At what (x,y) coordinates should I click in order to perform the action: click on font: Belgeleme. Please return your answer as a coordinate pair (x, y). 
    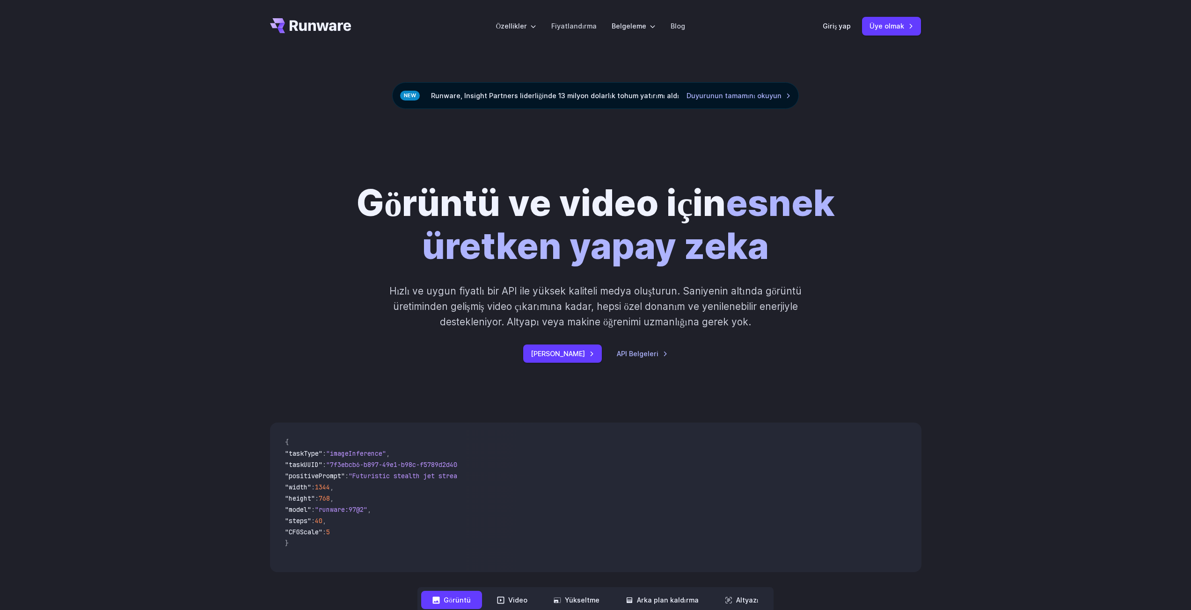
    Looking at the image, I should click on (629, 26).